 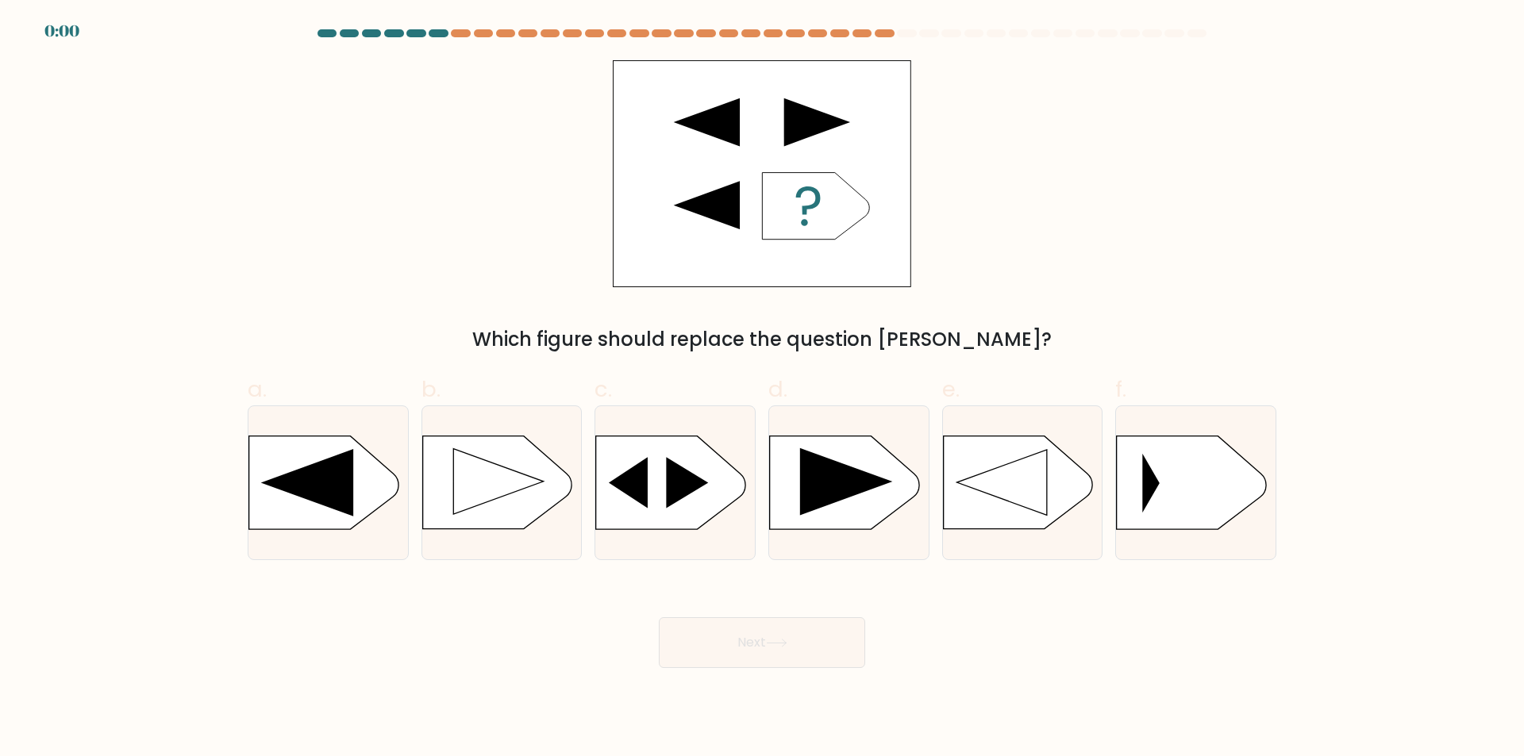 I want to click on span: e., so click(x=951, y=389).